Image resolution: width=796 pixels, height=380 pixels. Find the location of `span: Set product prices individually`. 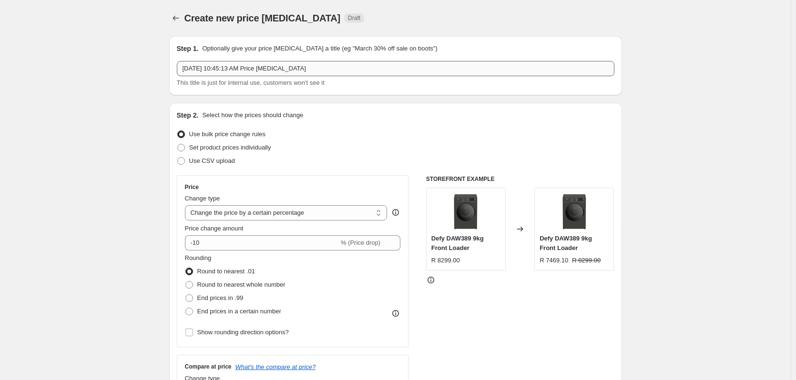

span: Set product prices individually is located at coordinates (230, 147).